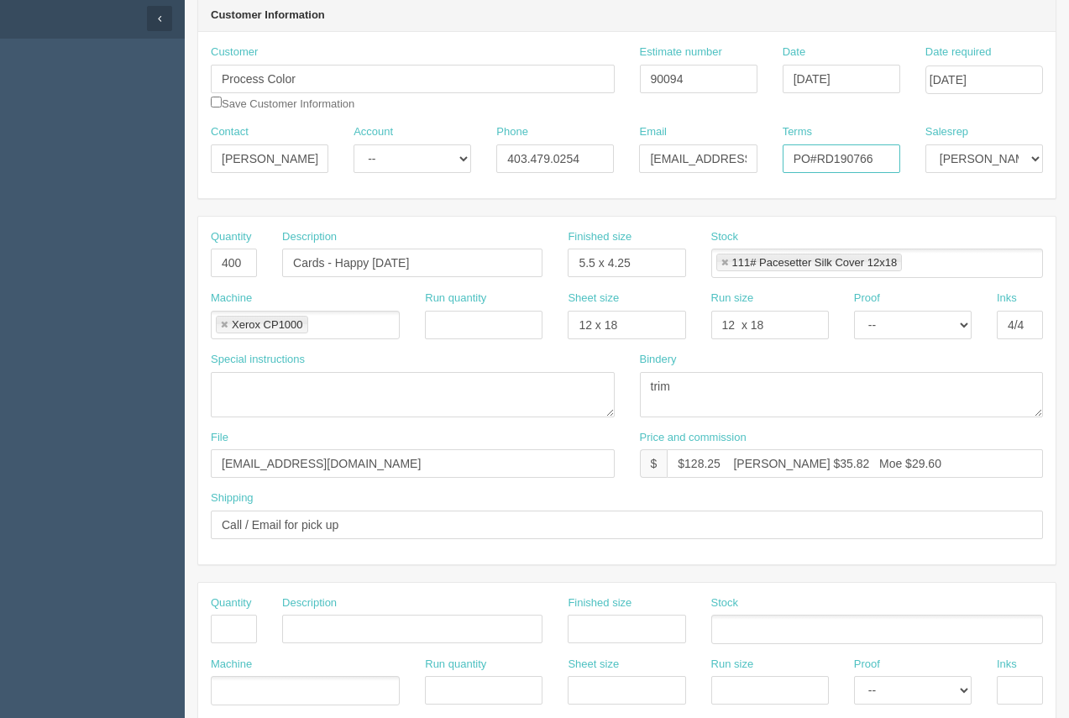 This screenshot has width=1069, height=718. Describe the element at coordinates (234, 52) in the screenshot. I see `label: Customer` at that location.